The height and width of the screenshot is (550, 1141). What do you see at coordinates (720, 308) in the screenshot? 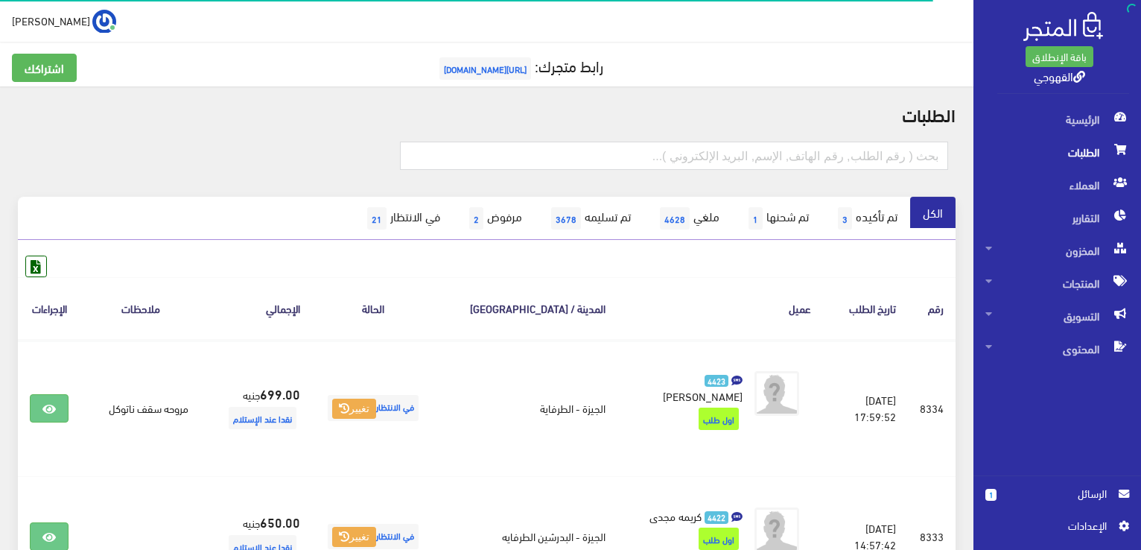
I see `th: عميل` at bounding box center [720, 308].